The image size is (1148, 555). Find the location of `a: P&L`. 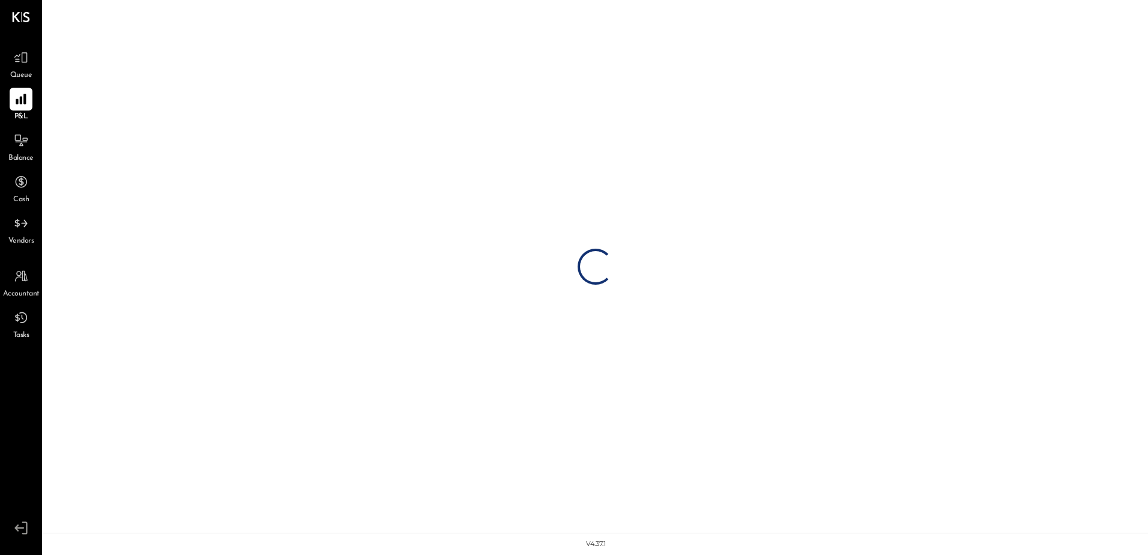

a: P&L is located at coordinates (21, 105).